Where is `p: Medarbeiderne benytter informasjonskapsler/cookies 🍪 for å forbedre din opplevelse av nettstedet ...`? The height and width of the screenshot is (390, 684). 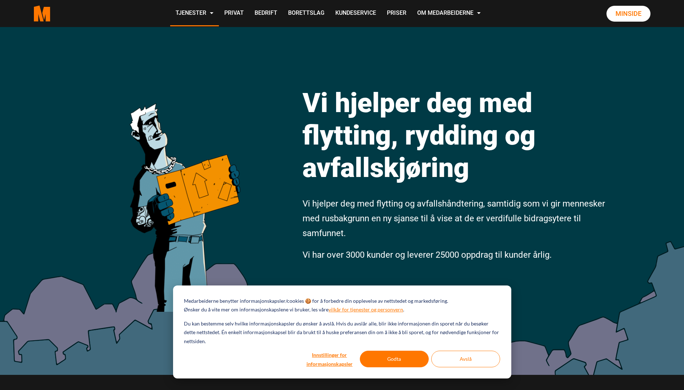
p: Medarbeiderne benytter informasjonskapsler/cookies 🍪 for å forbedre din opplevelse av nettstedet ... is located at coordinates (316, 301).